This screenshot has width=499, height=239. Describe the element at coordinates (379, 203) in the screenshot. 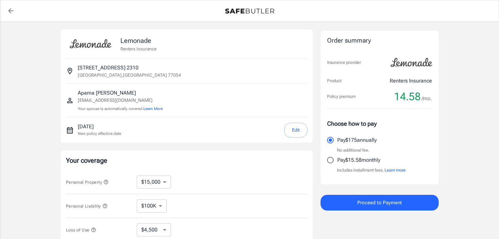

I see `span: Proceed to Payment` at that location.